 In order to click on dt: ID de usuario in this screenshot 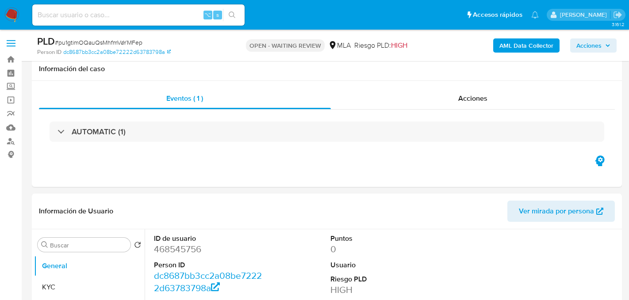, I will do `click(208, 239)`.